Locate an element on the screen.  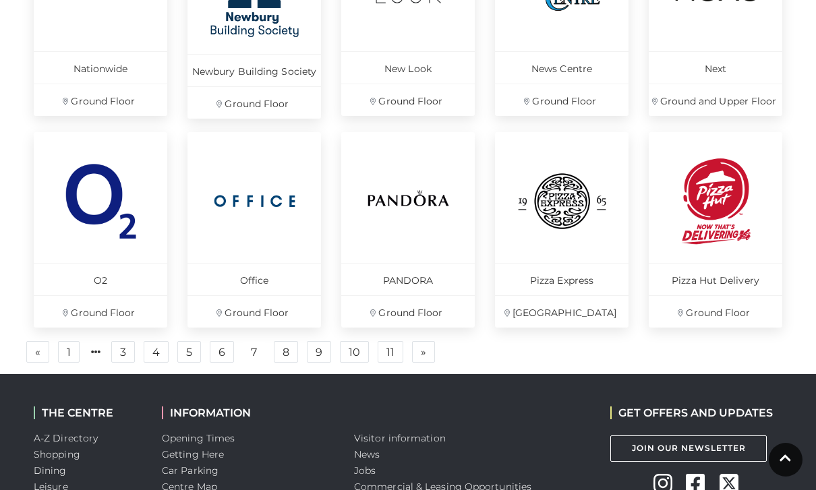
a: Join Our Newsletter is located at coordinates (688, 448).